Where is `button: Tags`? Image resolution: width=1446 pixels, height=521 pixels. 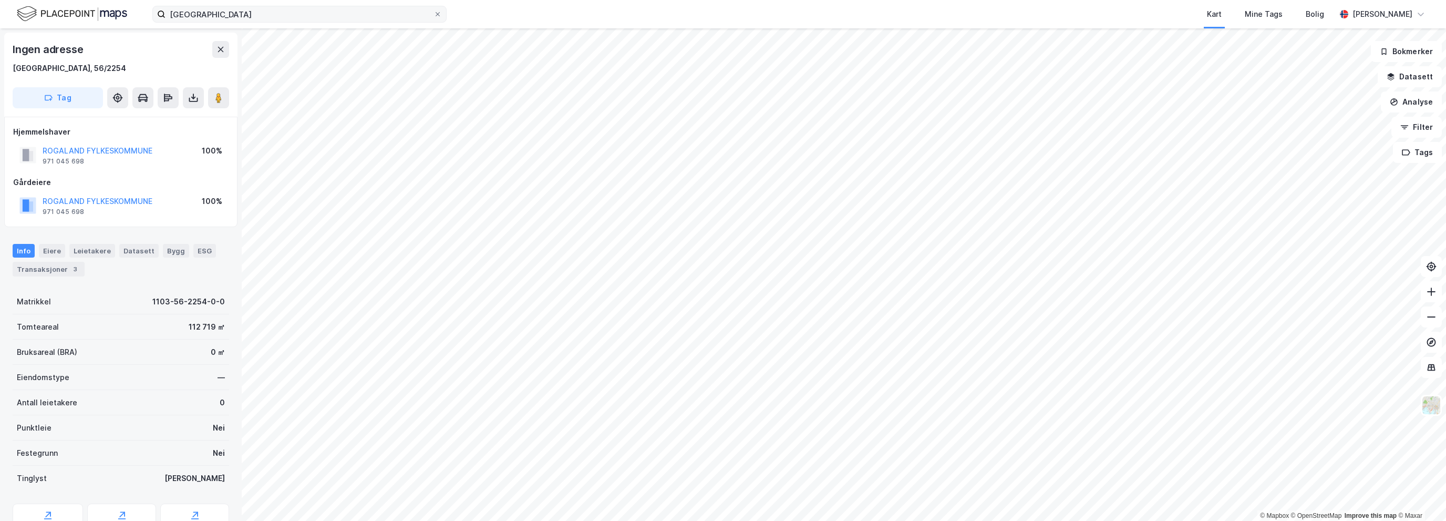 button: Tags is located at coordinates (1418, 152).